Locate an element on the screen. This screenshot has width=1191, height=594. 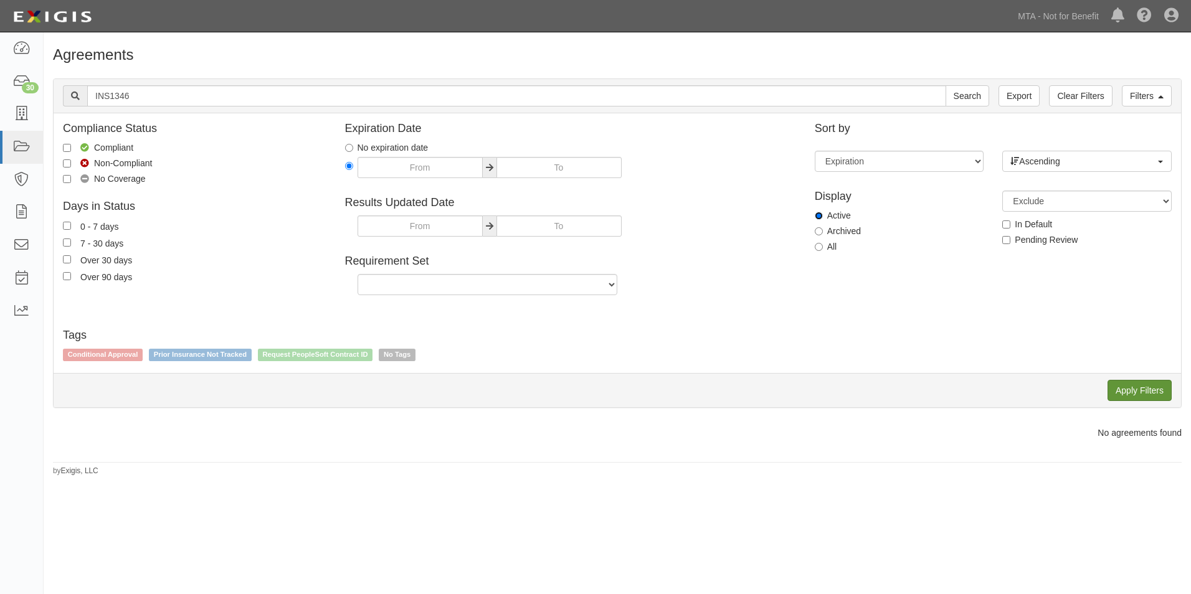
h4: Results Updated Date is located at coordinates (571, 203).